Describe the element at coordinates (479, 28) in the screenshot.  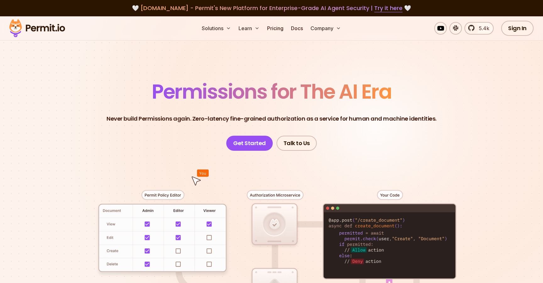
I see `a: 5.4k` at that location.